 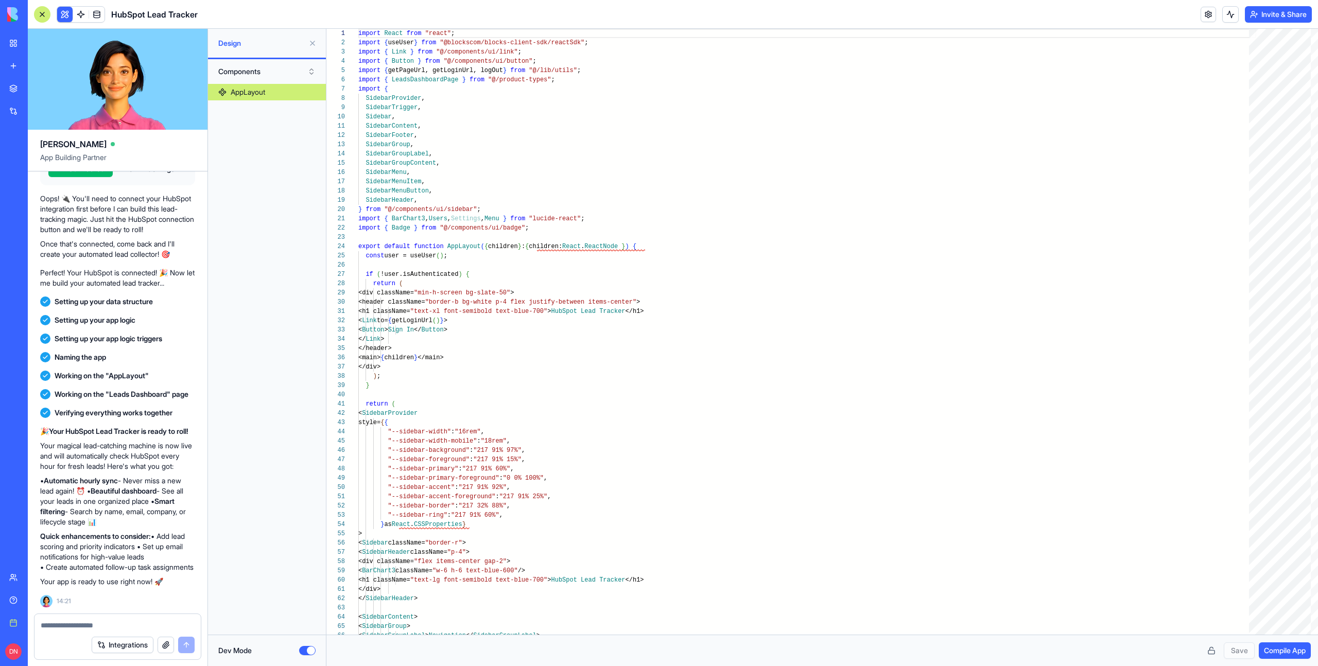 I want to click on span: "border-b bg-white p-4 flex justify-between items-, so click(x=518, y=302).